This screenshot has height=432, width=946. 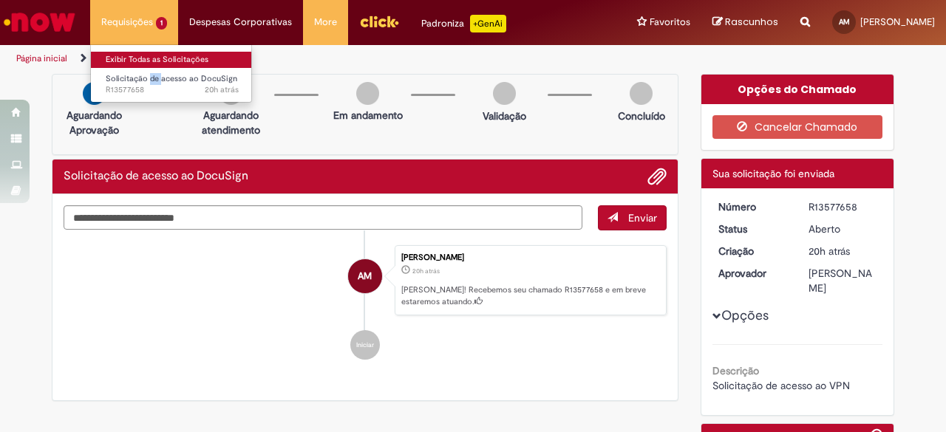 I want to click on dt: Criação, so click(x=752, y=251).